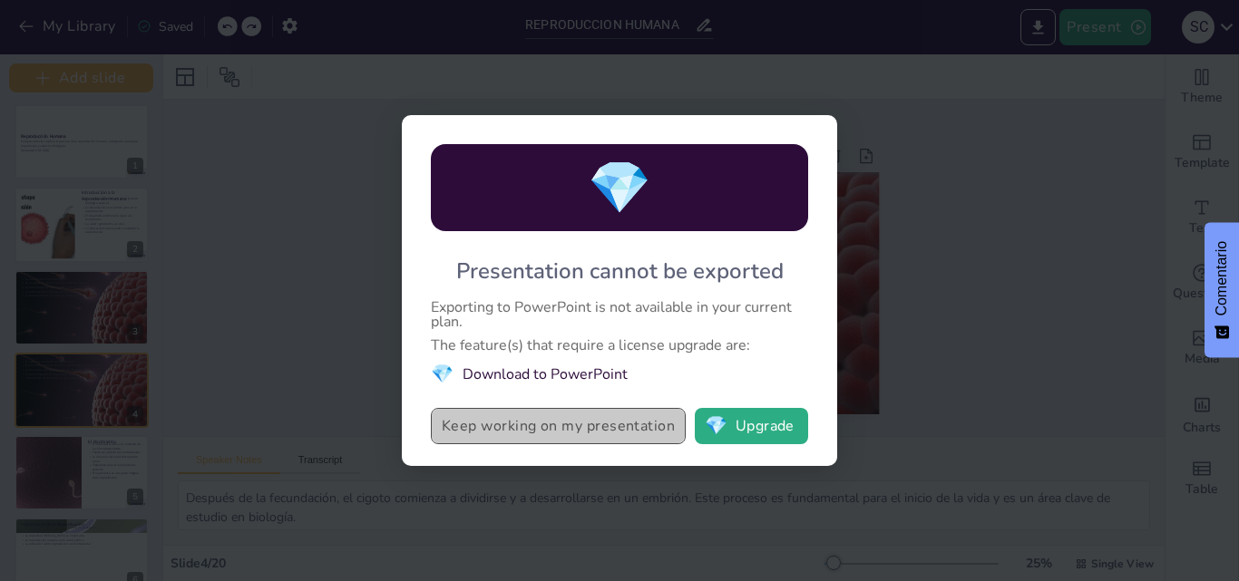 The image size is (1239, 581). What do you see at coordinates (558, 426) in the screenshot?
I see `button: Keep working on my presentation` at bounding box center [558, 426].